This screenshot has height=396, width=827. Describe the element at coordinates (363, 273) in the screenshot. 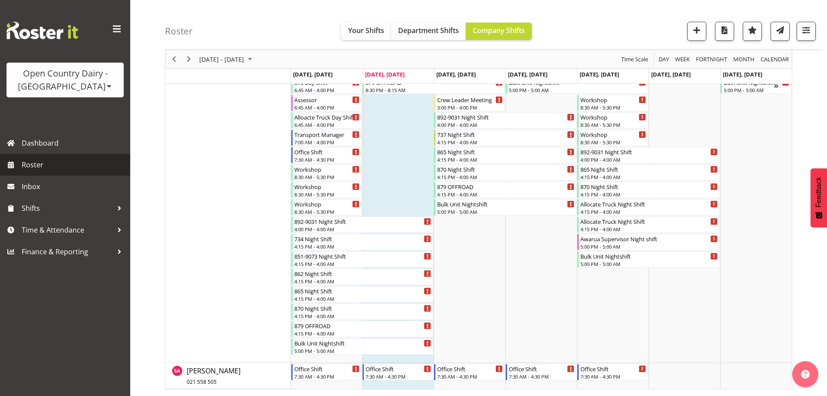

I see `div: 862 Night Shift` at that location.